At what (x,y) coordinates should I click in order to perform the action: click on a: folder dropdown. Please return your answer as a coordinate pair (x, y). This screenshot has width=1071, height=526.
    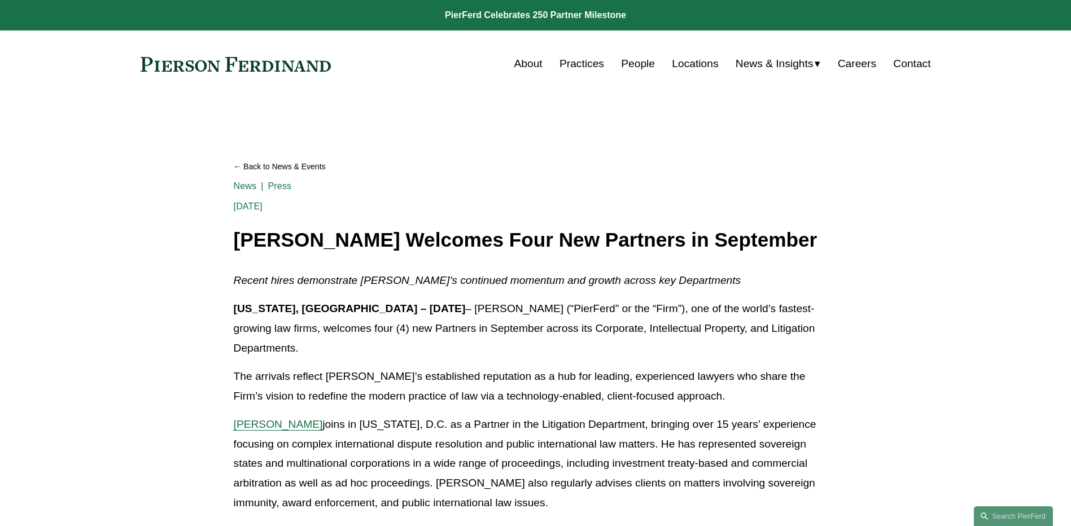
    Looking at the image, I should click on (778, 64).